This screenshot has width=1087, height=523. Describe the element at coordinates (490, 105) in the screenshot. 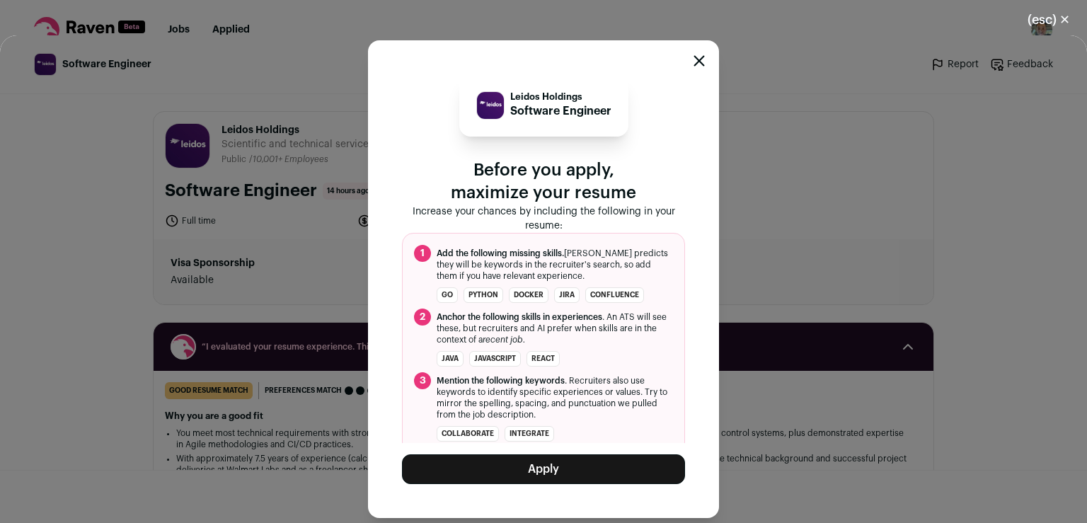

I see `img: 3b1b1cd2ab0c6445b475569198bfd85317ef2325ff25dc5d81e7a10a29de85a8.jpg` at that location.